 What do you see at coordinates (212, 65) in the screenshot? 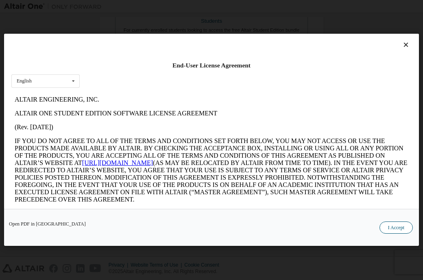
I see `div: End-User License Agreement` at bounding box center [212, 65].